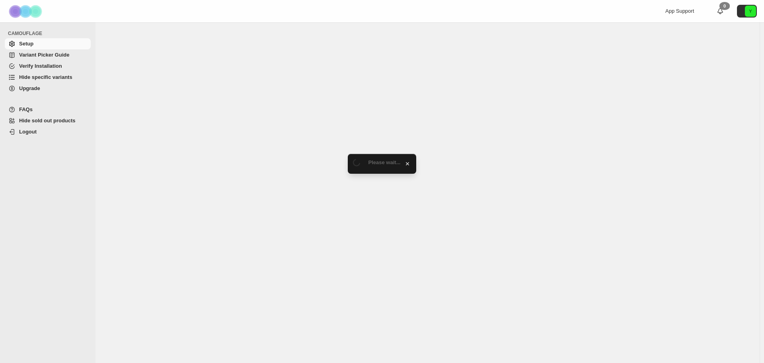  What do you see at coordinates (44, 55) in the screenshot?
I see `span: Variant Picker Guide` at bounding box center [44, 55].